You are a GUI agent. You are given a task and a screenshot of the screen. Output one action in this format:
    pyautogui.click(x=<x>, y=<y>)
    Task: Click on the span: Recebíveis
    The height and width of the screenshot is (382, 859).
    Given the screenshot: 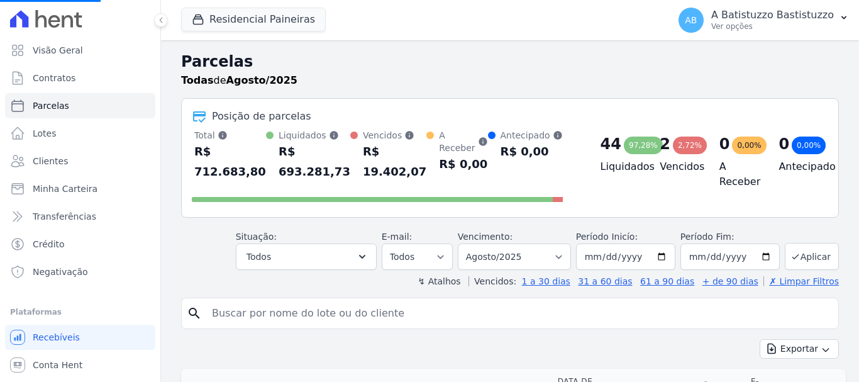 What is the action you would take?
    pyautogui.click(x=56, y=337)
    